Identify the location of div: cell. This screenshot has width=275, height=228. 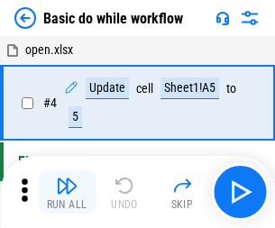
(144, 88).